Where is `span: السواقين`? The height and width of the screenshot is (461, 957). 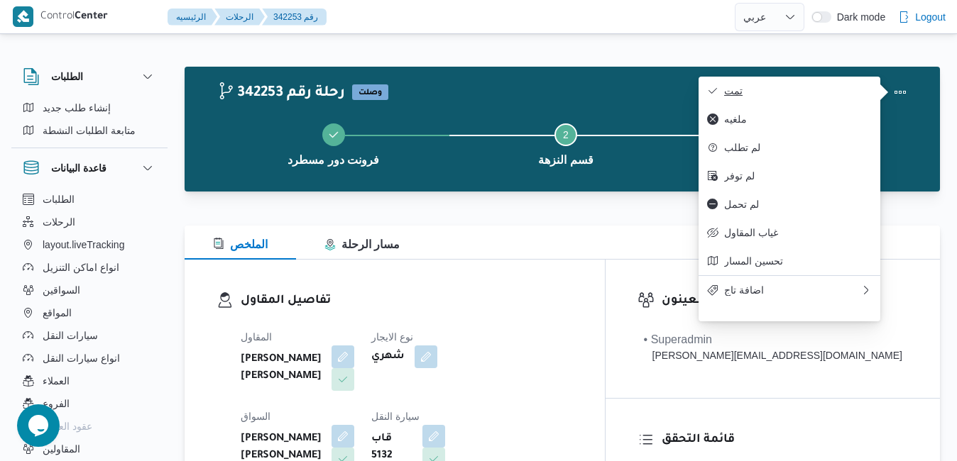 span: السواقين is located at coordinates (61, 290).